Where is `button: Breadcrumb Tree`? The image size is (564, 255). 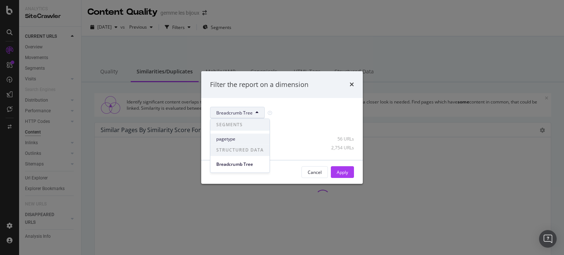
button: Breadcrumb Tree is located at coordinates (237, 113).